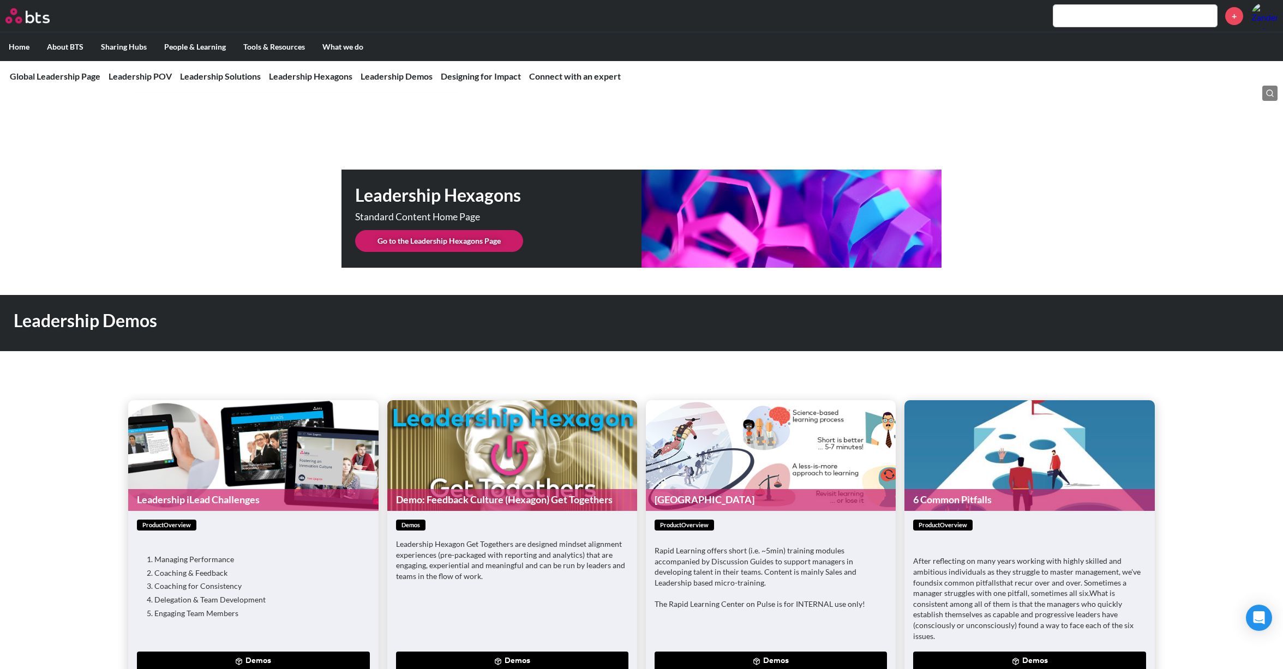 The width and height of the screenshot is (1283, 669). What do you see at coordinates (140, 76) in the screenshot?
I see `a: Leadership POV` at bounding box center [140, 76].